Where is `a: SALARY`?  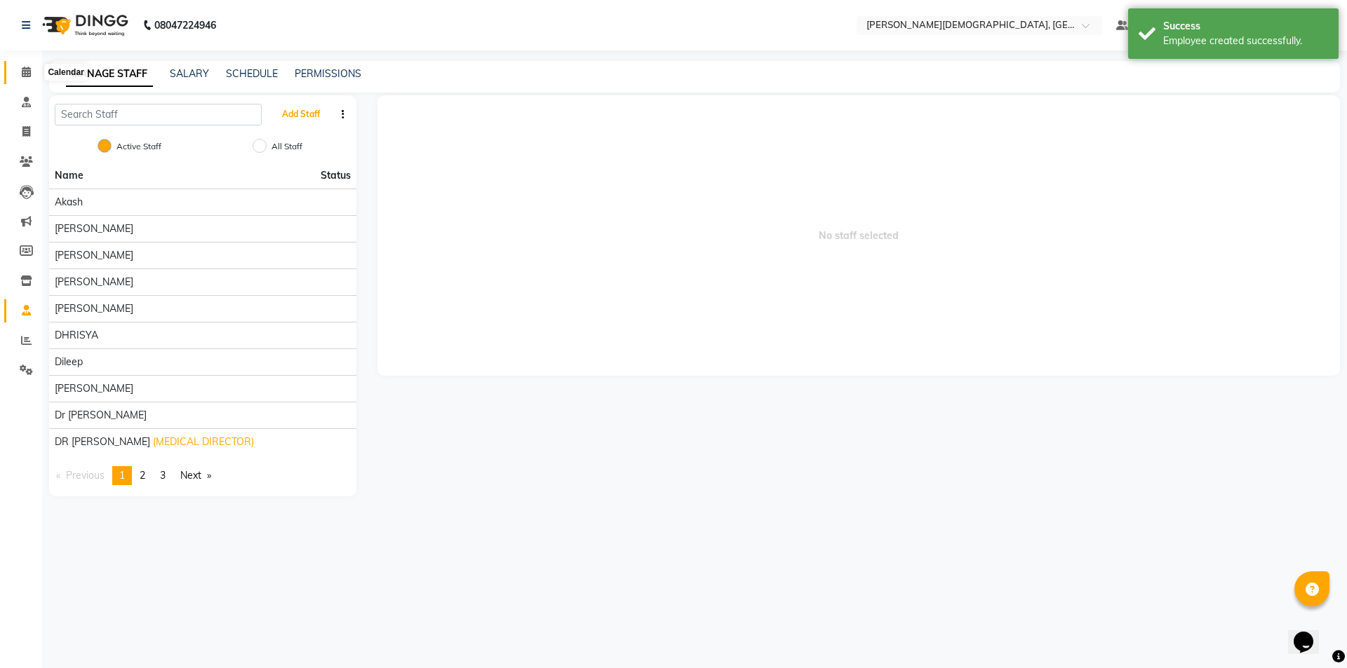 a: SALARY is located at coordinates (189, 74).